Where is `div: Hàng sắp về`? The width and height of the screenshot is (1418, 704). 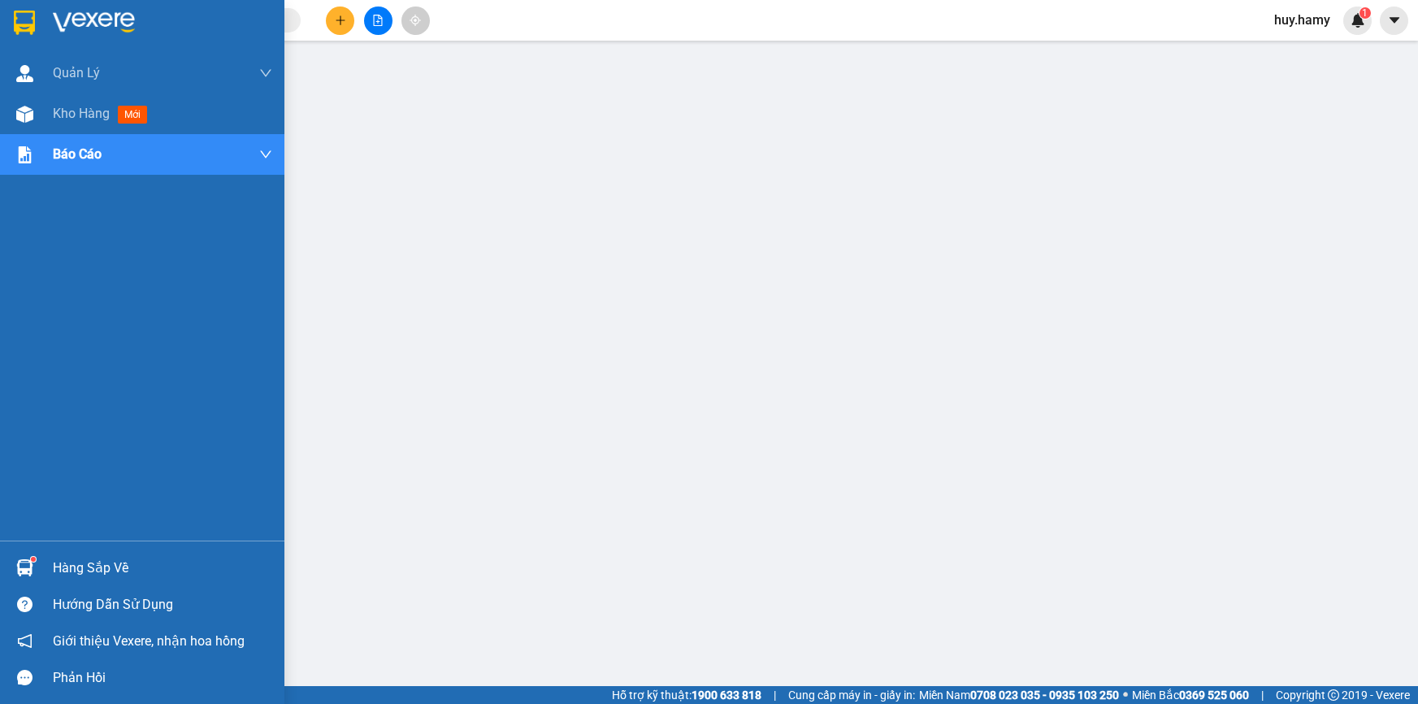
div: Hàng sắp về is located at coordinates (163, 568).